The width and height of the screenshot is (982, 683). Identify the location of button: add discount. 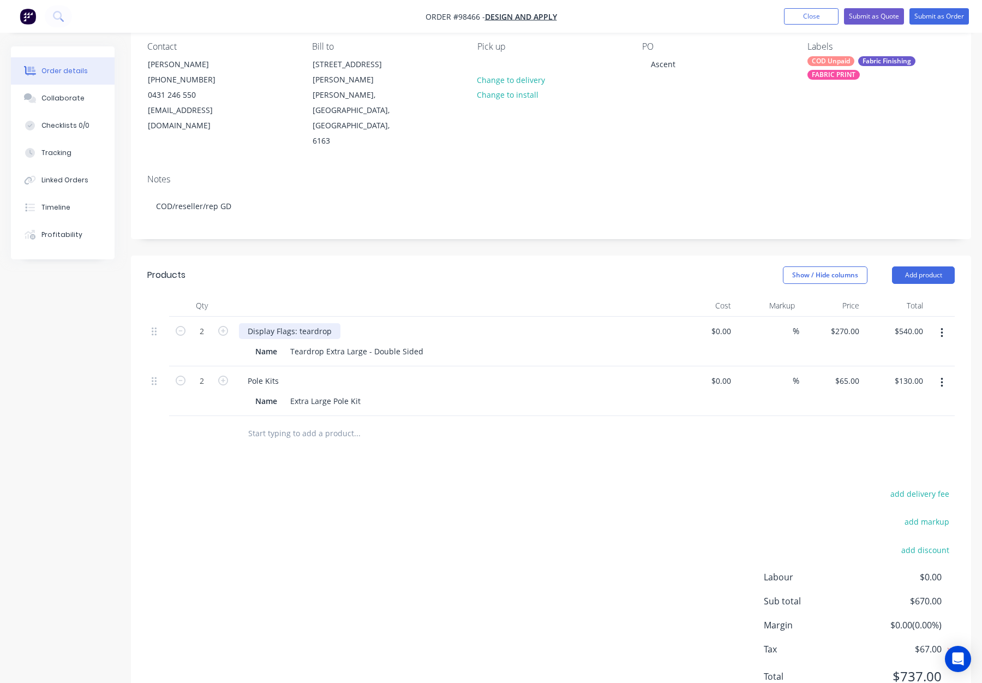
(925, 549).